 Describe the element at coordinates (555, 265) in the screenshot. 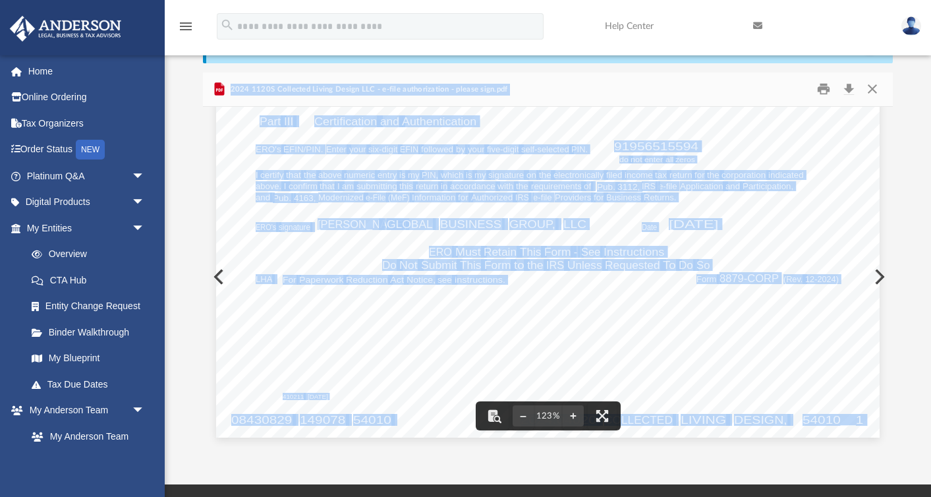

I see `span: IRS` at that location.